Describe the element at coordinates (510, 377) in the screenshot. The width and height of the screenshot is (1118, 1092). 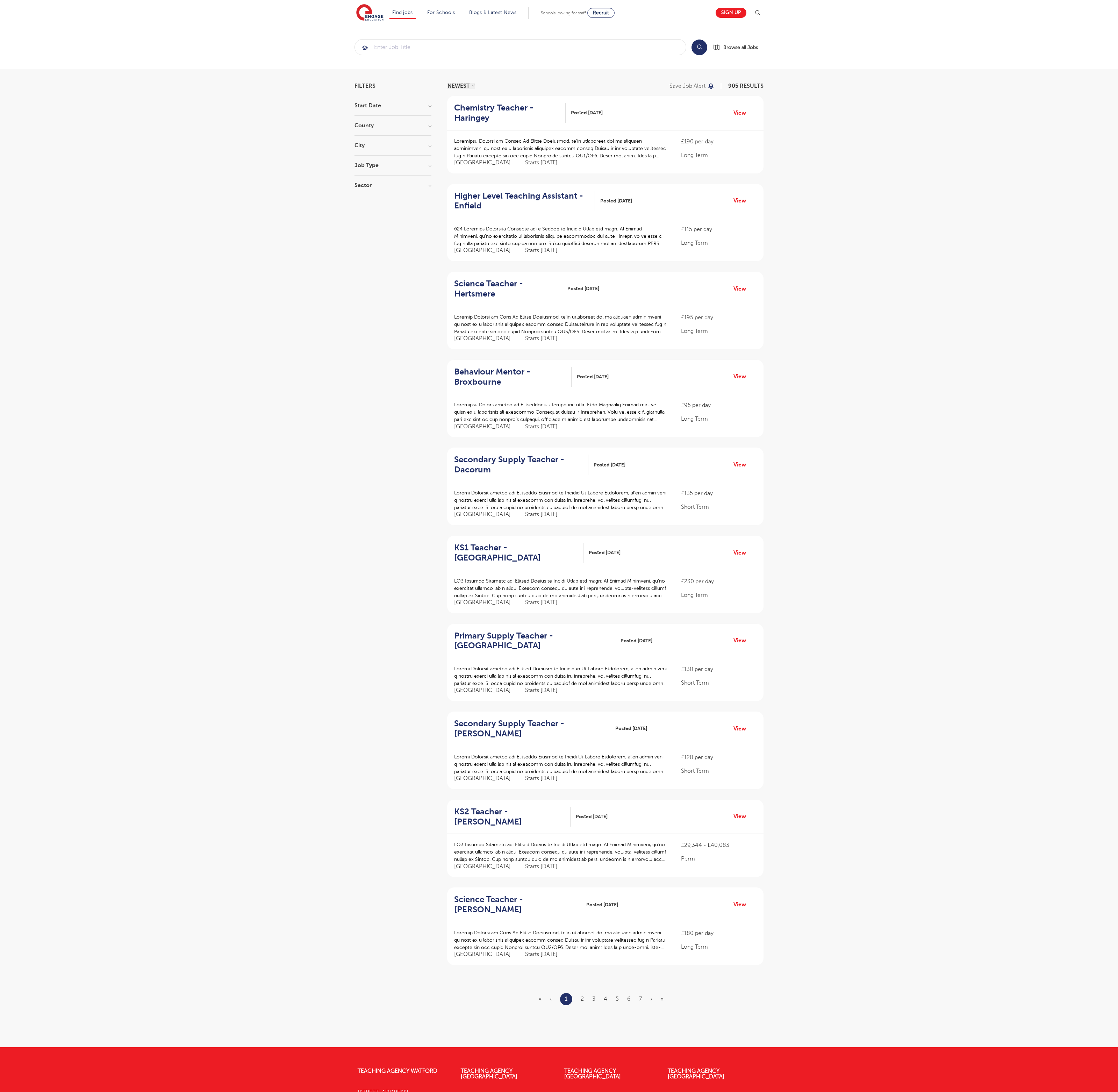
I see `h2: Behaviour Mentor - Broxbourne` at that location.